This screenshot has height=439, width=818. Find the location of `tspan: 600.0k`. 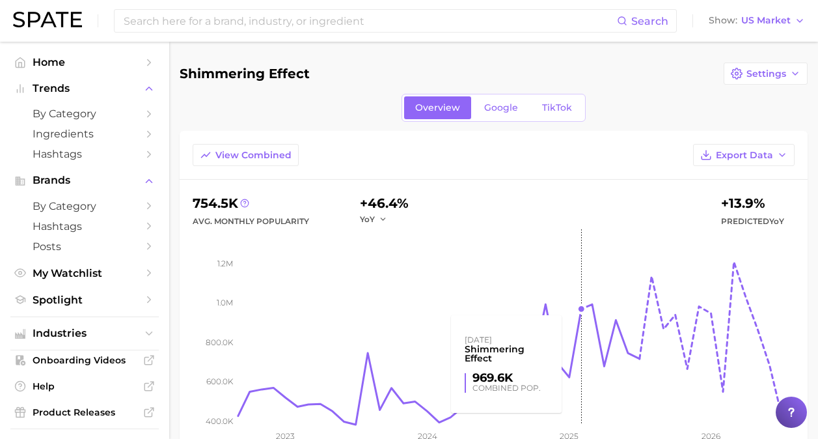

tspan: 600.0k is located at coordinates (220, 381).